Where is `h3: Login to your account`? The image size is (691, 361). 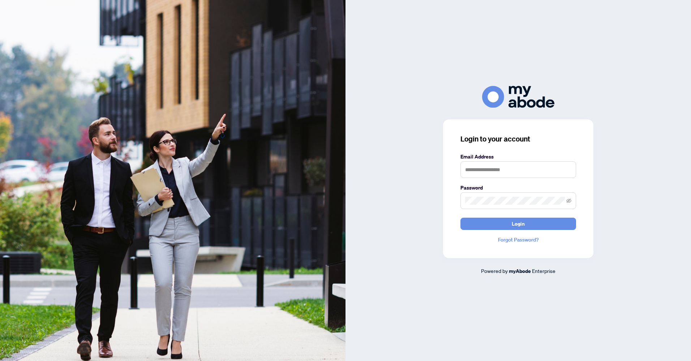
h3: Login to your account is located at coordinates (518, 139).